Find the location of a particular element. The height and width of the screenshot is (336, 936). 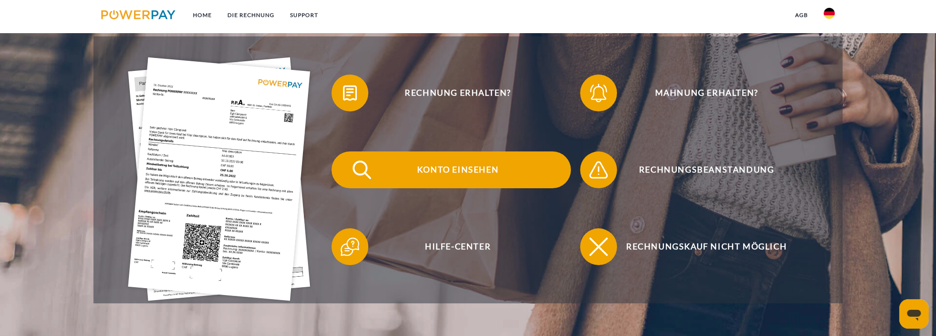

img: single_invoice_powerpay_de.jpg is located at coordinates (220, 179).